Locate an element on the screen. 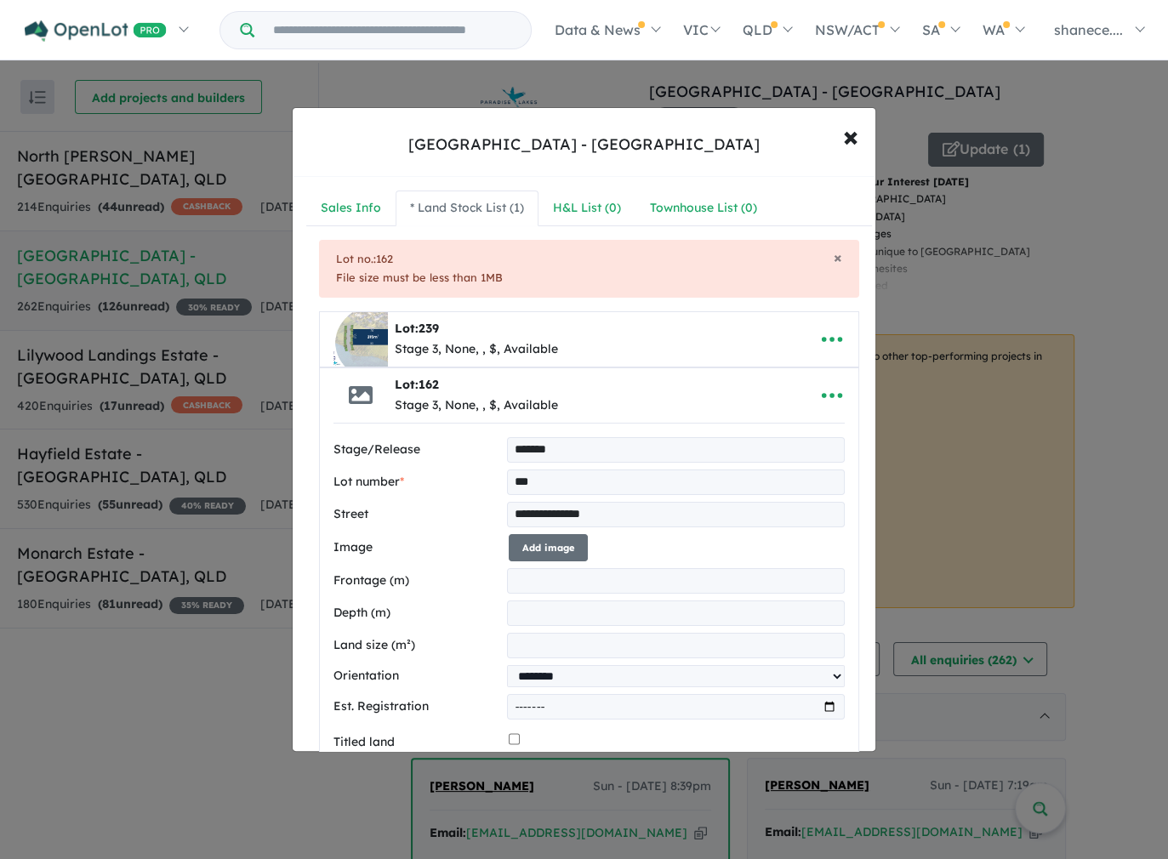 The height and width of the screenshot is (859, 1168). label: Frontage (m) is located at coordinates (416, 581).